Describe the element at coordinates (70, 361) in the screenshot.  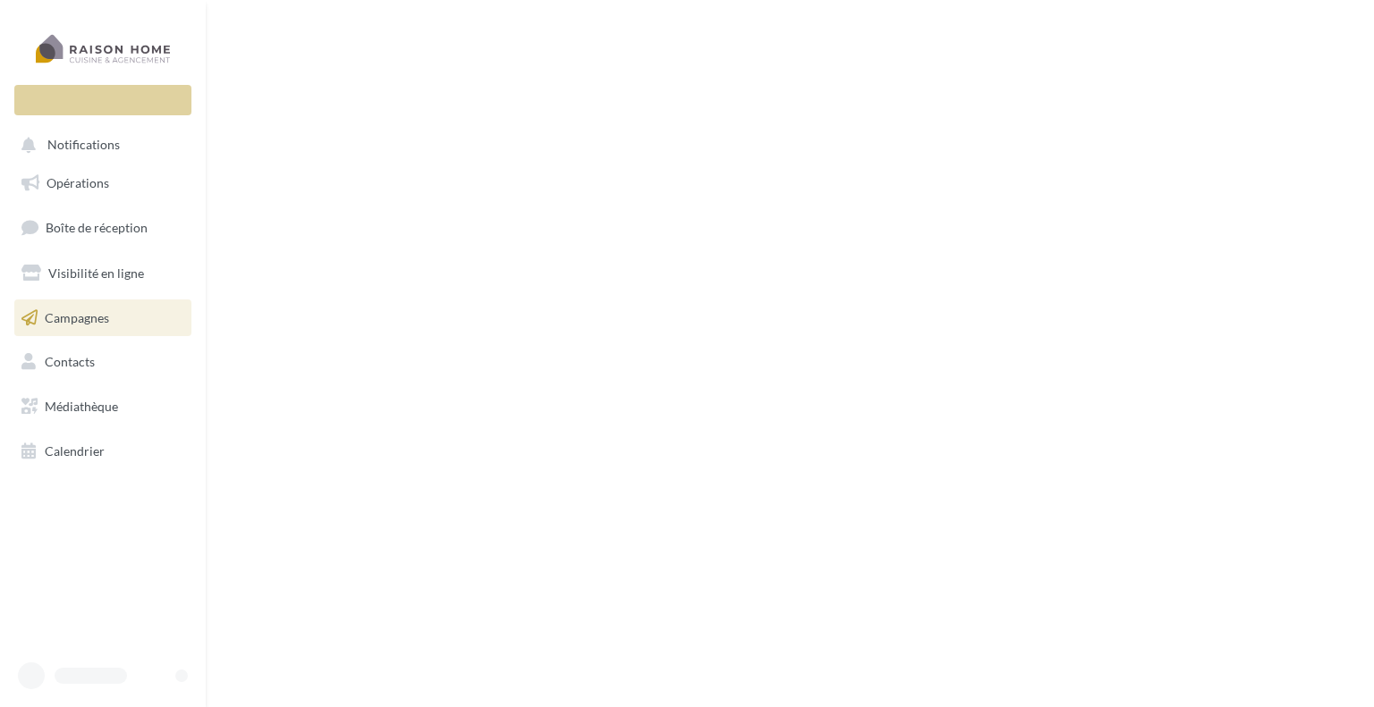
I see `span: Contacts` at that location.